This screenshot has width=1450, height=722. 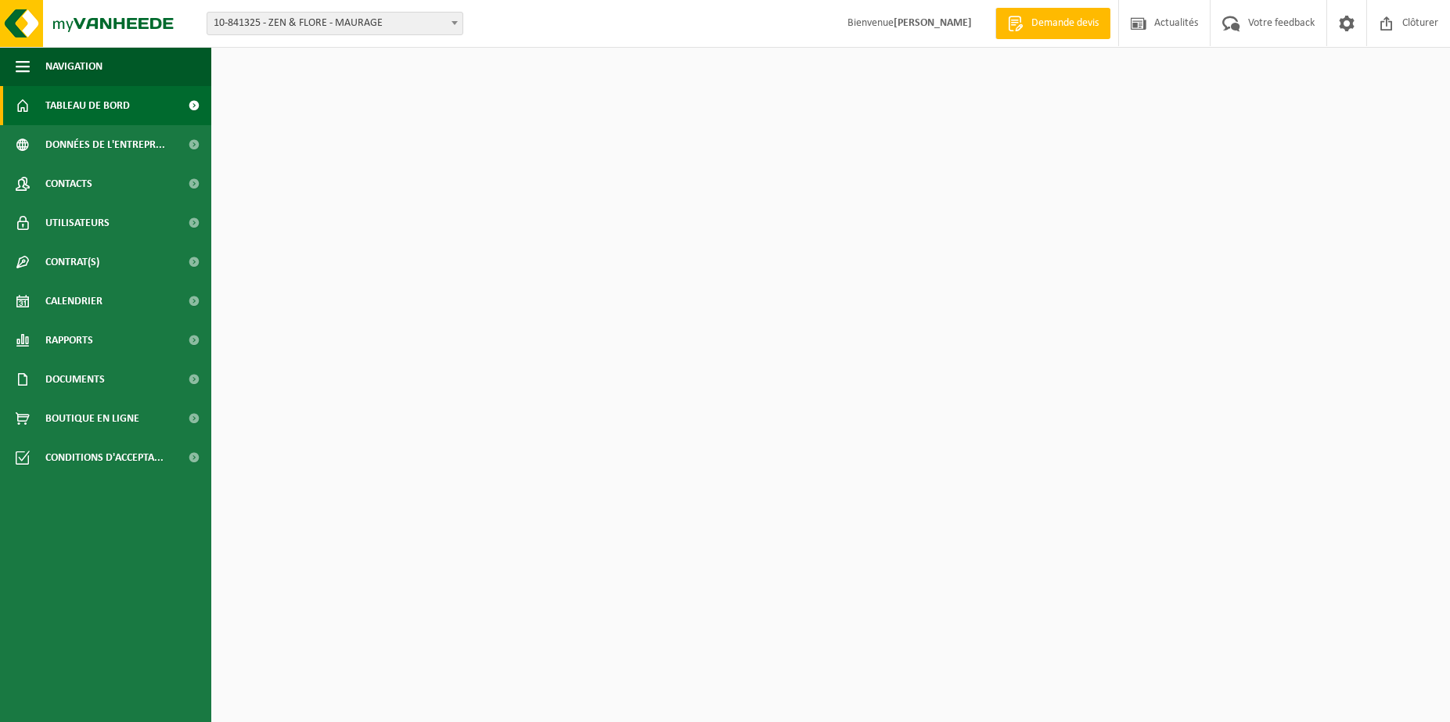 What do you see at coordinates (105, 145) in the screenshot?
I see `span: Données de l'entrepr...` at bounding box center [105, 145].